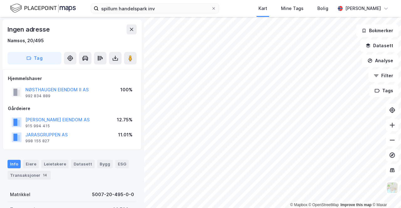 The height and width of the screenshot is (208, 401). I want to click on div: 12.75%, so click(125, 120).